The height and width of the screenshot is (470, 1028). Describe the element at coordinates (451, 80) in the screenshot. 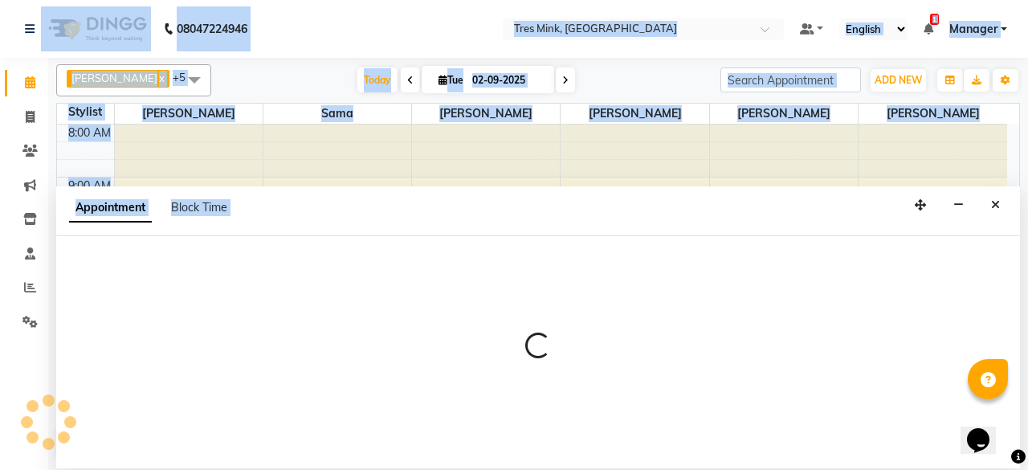

I see `span: Tue` at that location.